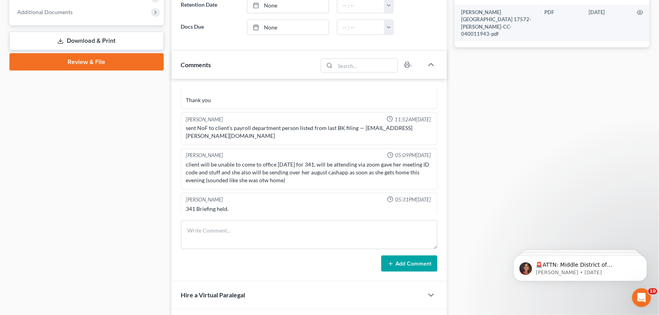 This screenshot has height=315, width=659. What do you see at coordinates (288, 27) in the screenshot?
I see `a: None` at bounding box center [288, 27].